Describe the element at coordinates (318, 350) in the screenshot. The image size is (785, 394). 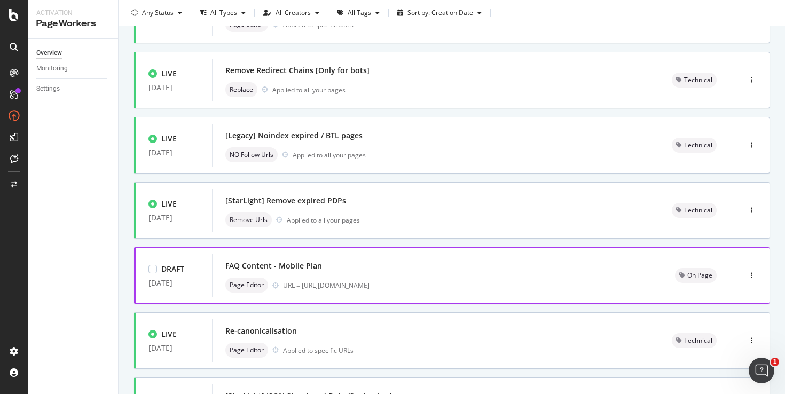
I see `div: Applied to specific URLs` at that location.